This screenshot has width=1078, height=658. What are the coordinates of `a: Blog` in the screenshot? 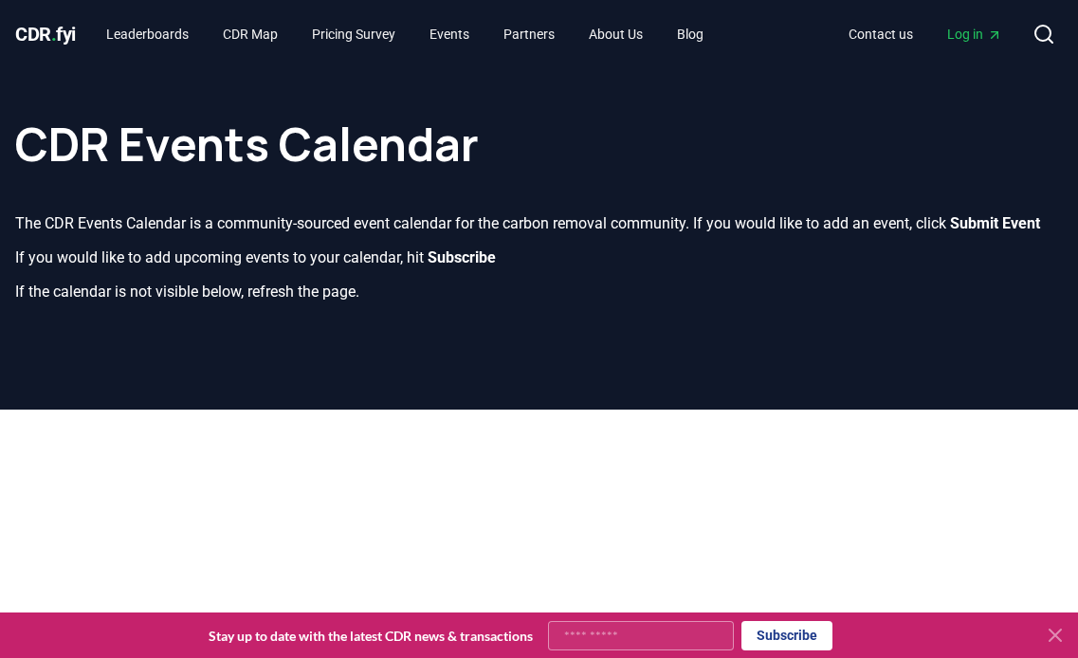 It's located at (690, 34).